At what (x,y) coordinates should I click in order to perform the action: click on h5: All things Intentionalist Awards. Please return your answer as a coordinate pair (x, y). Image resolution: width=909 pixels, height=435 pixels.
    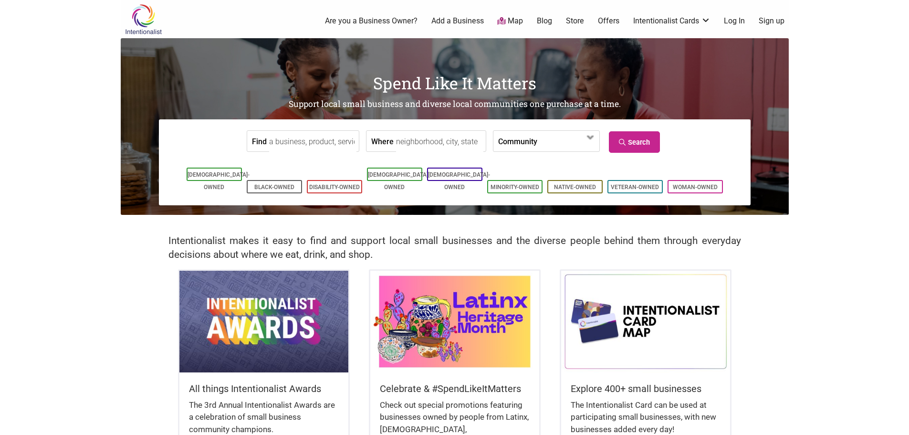
    Looking at the image, I should click on (264, 388).